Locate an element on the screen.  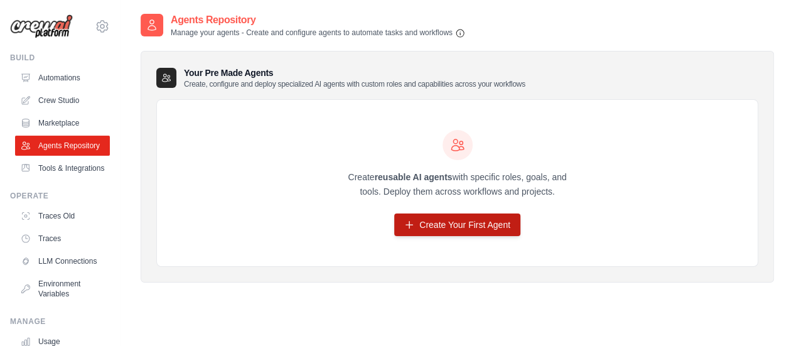
strong: reusable AI agents is located at coordinates (413, 177).